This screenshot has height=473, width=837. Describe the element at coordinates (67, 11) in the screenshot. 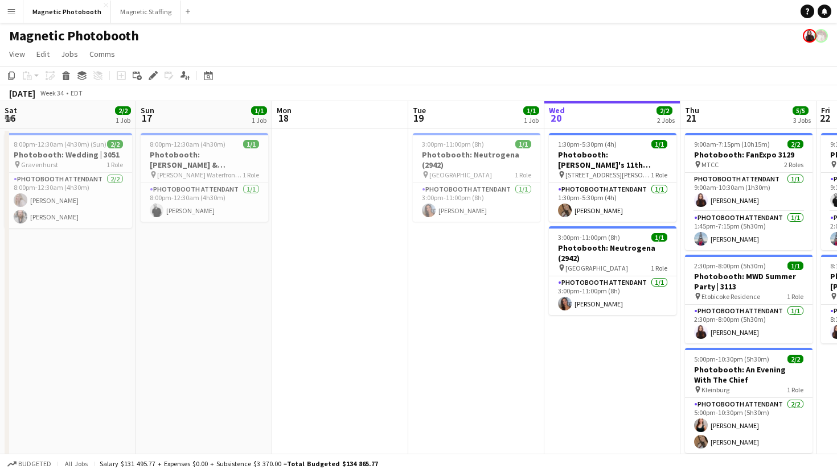

I see `button: Magnetic Photobooth` at that location.